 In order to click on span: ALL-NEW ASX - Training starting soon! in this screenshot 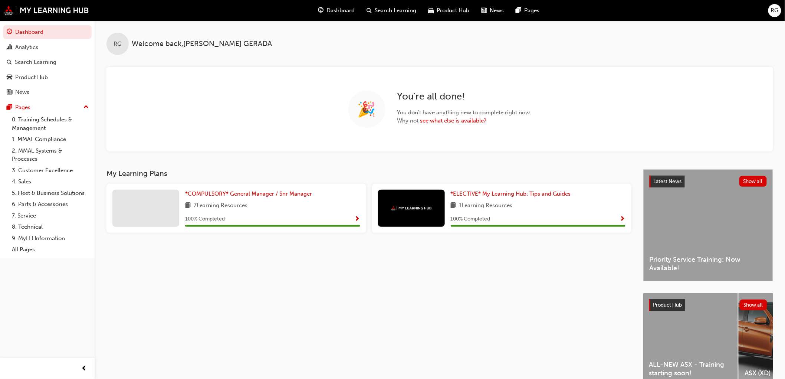, I will do `click(690, 368)`.